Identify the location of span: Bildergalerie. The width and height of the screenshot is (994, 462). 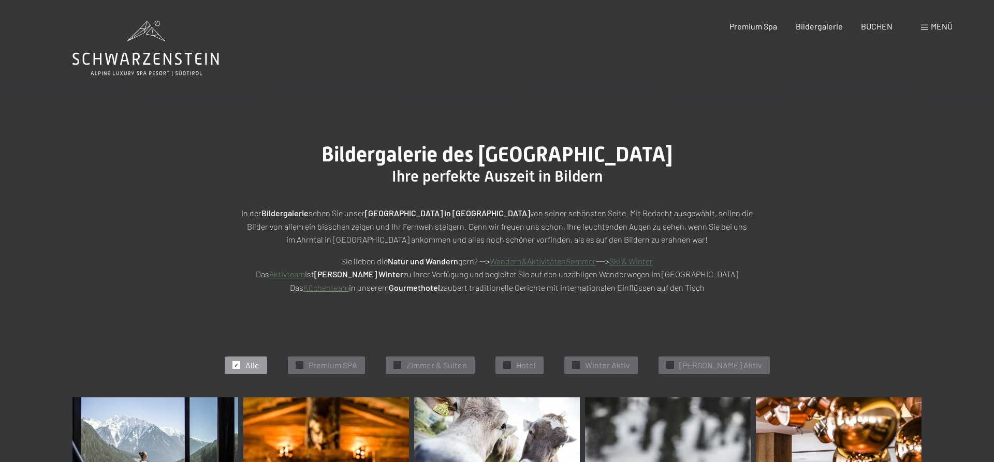
(819, 26).